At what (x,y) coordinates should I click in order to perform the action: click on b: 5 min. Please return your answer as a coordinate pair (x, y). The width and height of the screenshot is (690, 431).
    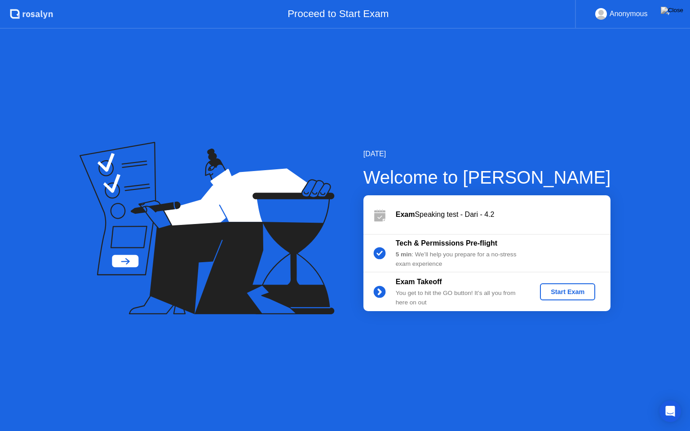
    Looking at the image, I should click on (404, 254).